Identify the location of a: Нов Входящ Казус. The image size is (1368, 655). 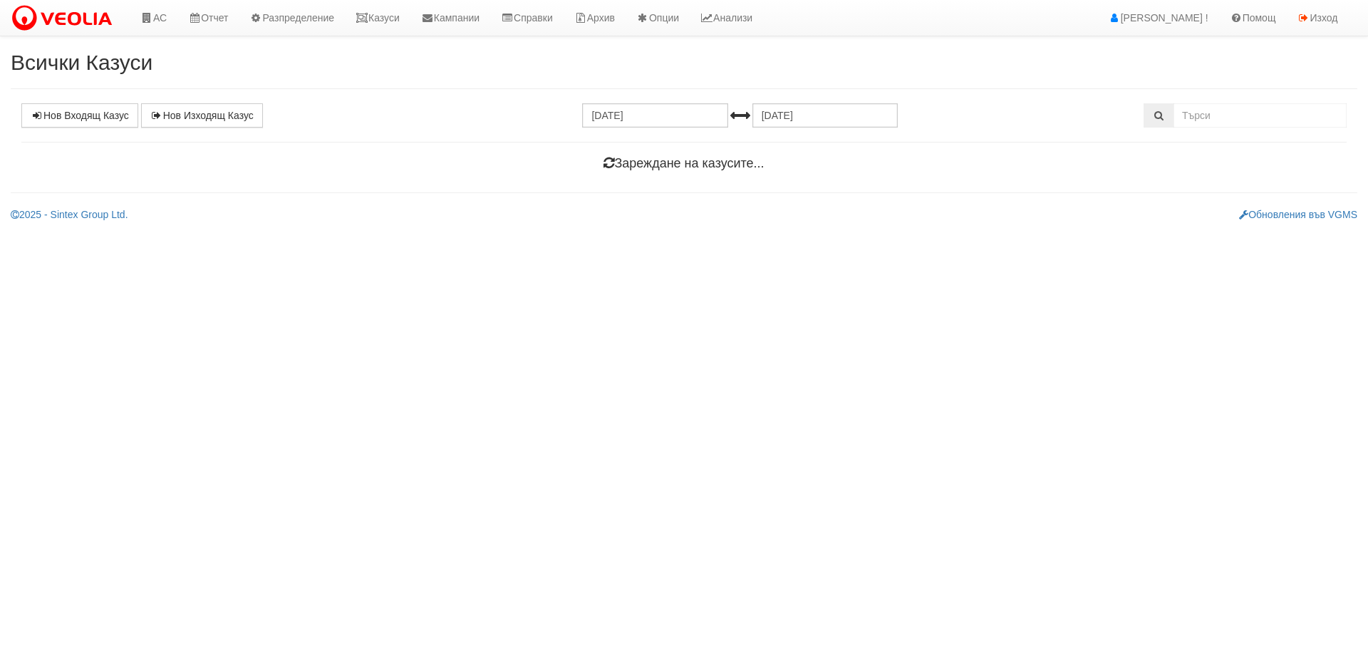
(80, 115).